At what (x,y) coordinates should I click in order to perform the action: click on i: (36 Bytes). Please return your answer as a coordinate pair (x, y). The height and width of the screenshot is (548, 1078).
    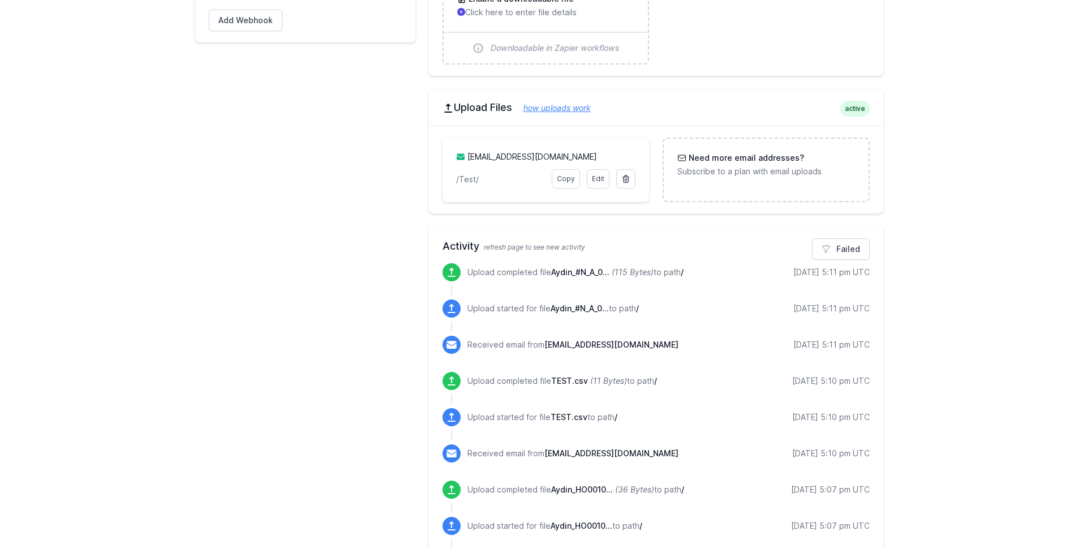
    Looking at the image, I should click on (635, 489).